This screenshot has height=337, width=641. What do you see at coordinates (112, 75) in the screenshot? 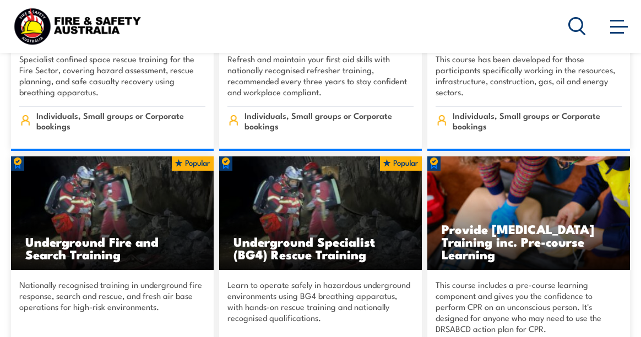
I see `p: Specialist confined space rescue training for the Fire Sector, covering hazard assessment, rescue...` at bounding box center [112, 75].